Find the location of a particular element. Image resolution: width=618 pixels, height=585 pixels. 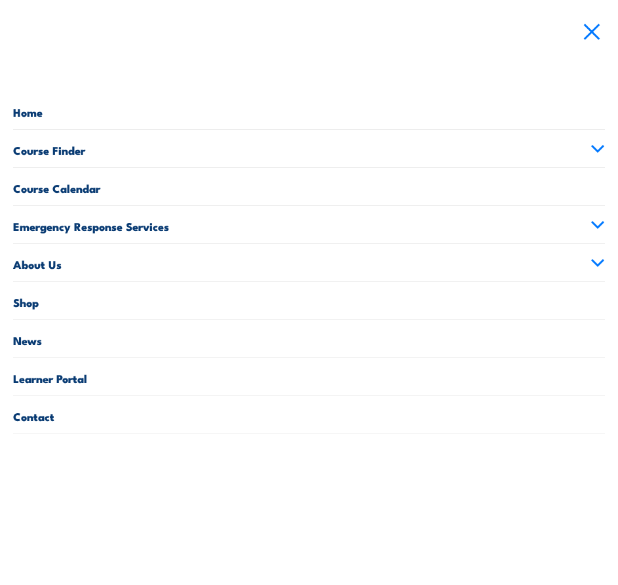

a: Contact is located at coordinates (309, 414).